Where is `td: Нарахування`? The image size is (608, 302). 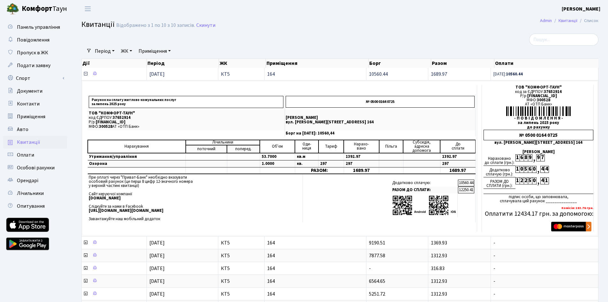
td: Нарахування is located at coordinates (137, 146).